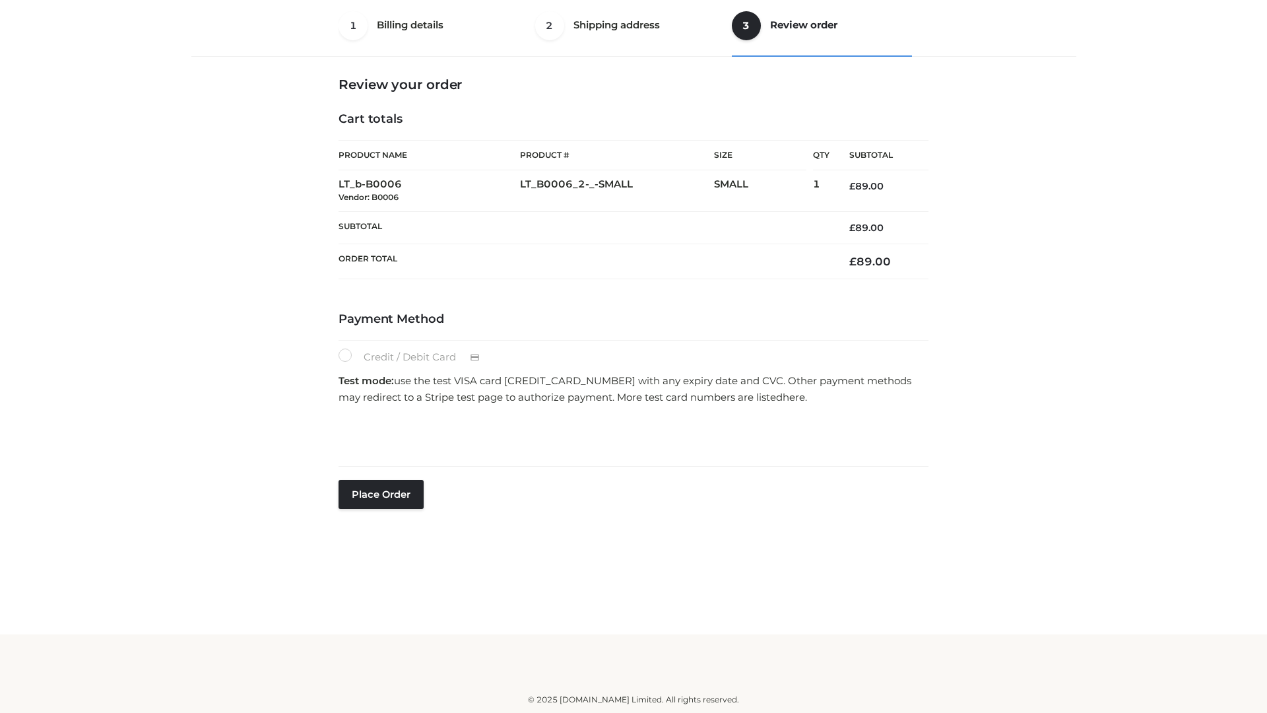 The width and height of the screenshot is (1267, 713). Describe the element at coordinates (366, 380) in the screenshot. I see `strong: Test mode:` at that location.